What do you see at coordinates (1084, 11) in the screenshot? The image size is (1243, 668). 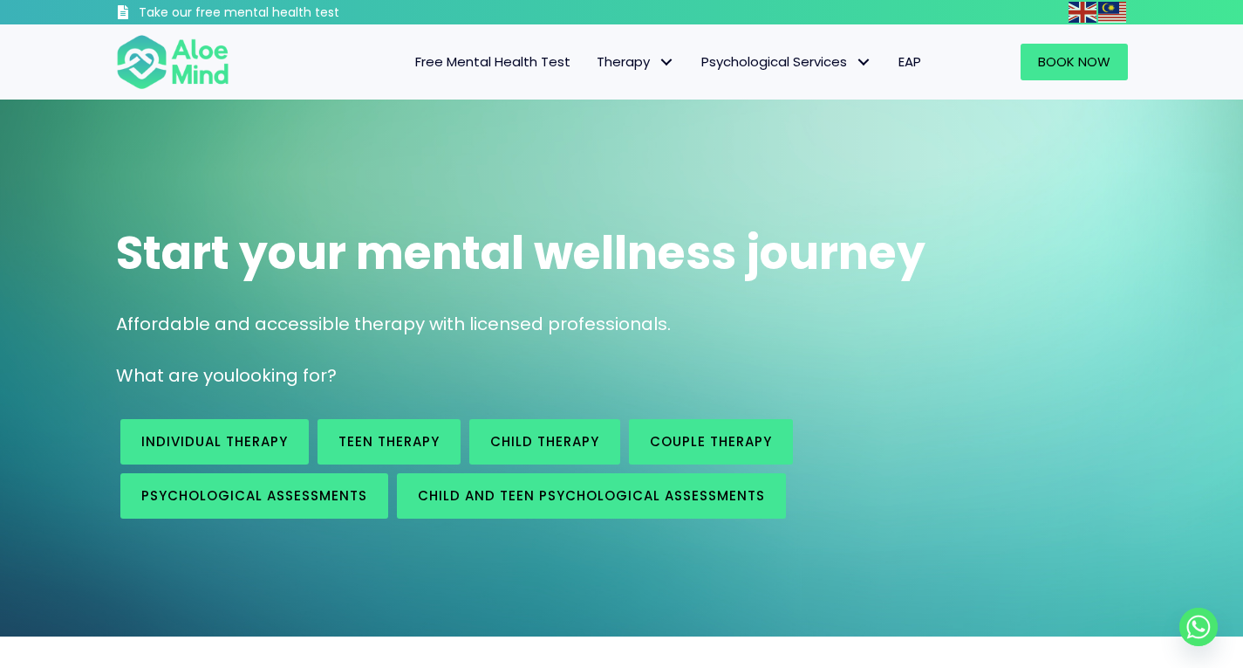 I see `a: English` at bounding box center [1084, 11].